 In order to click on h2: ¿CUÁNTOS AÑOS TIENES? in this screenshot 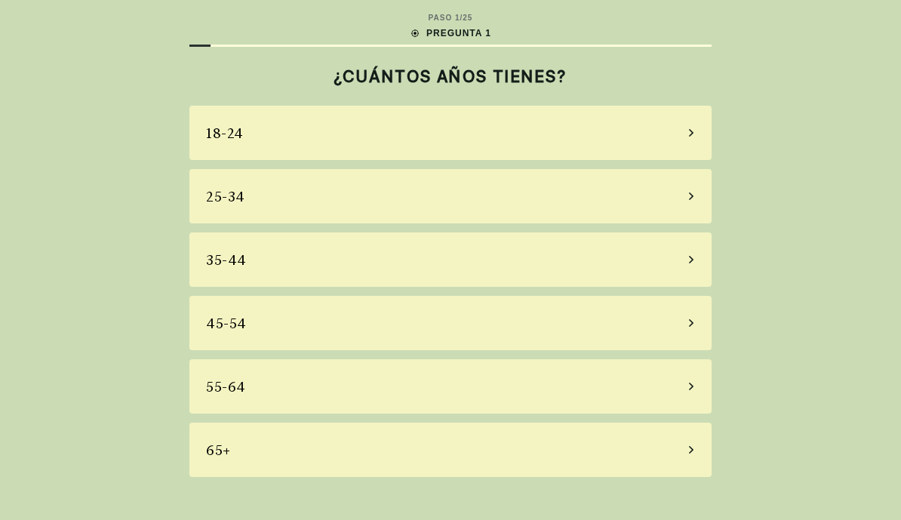, I will do `click(450, 76)`.